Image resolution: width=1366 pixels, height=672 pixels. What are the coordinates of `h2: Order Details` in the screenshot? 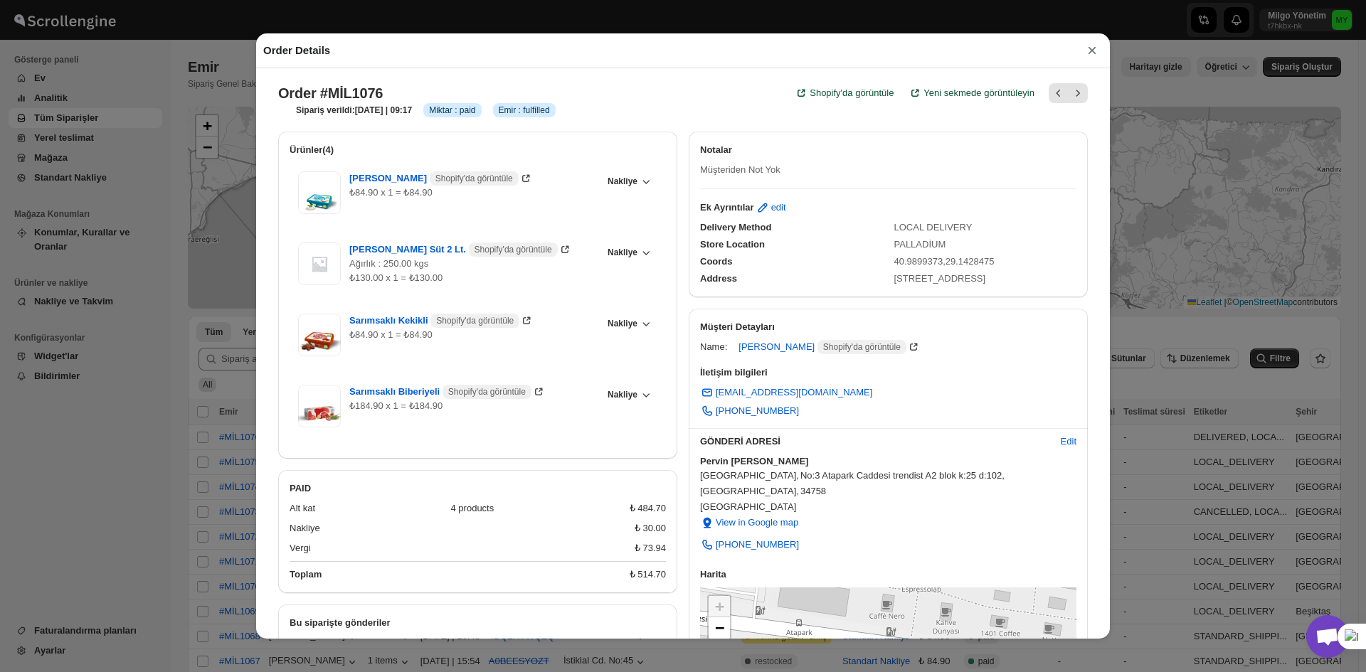 It's located at (297, 51).